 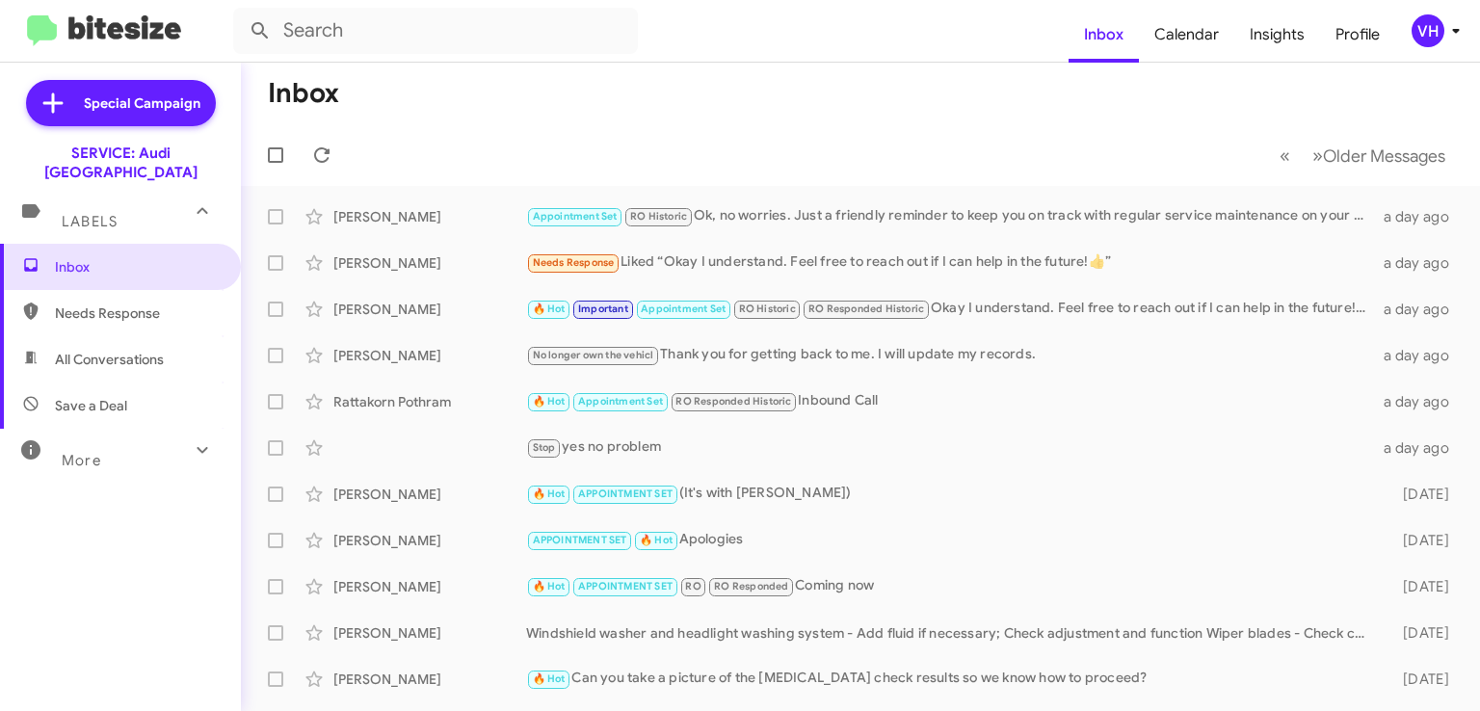 I want to click on a: Calendar, so click(x=1186, y=35).